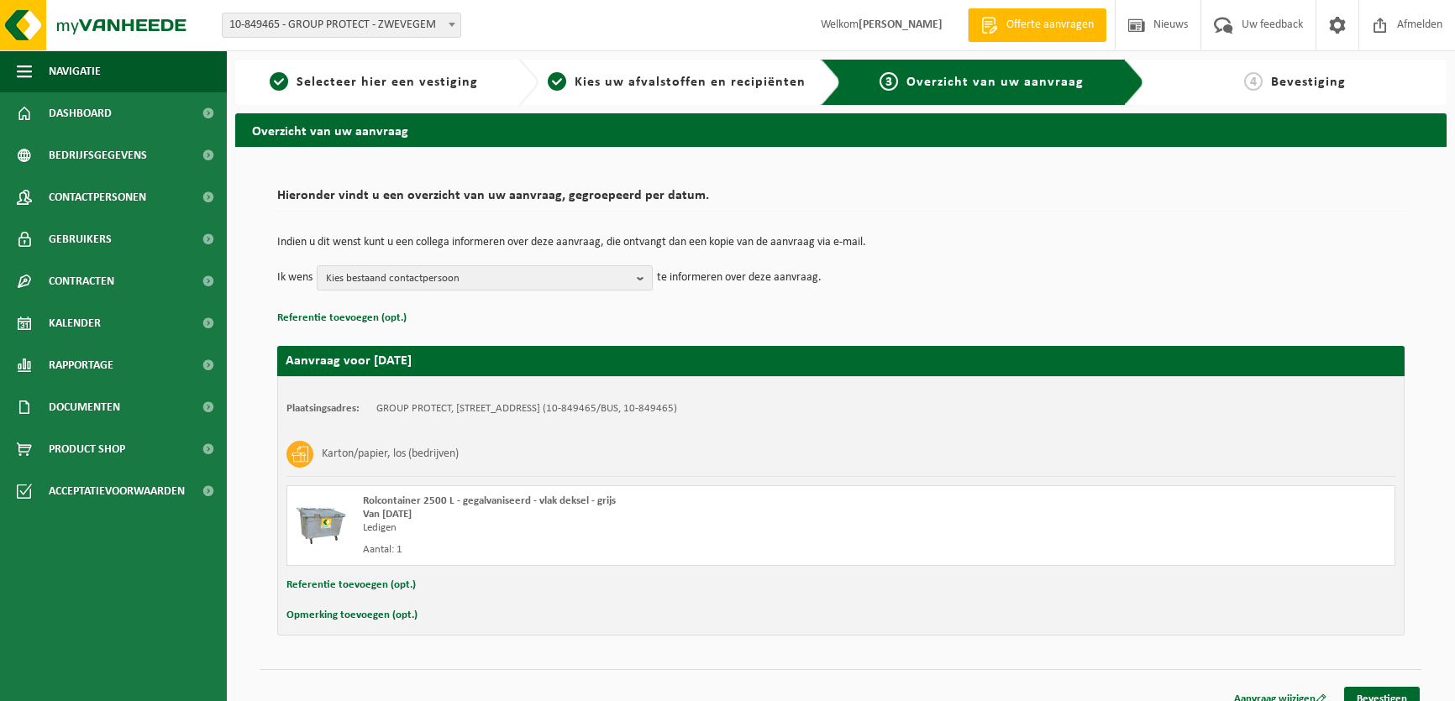  What do you see at coordinates (841, 243) in the screenshot?
I see `p: Indien u dit wenst kunt u een collega informeren over deze aanvraag, die ontvangt dan een kopie v...` at bounding box center [841, 243].